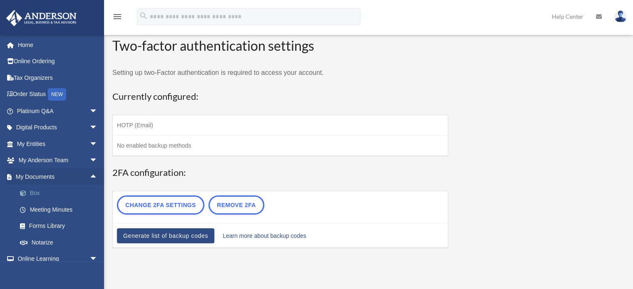 Image resolution: width=633 pixels, height=289 pixels. I want to click on h3: Currently configured:, so click(280, 97).